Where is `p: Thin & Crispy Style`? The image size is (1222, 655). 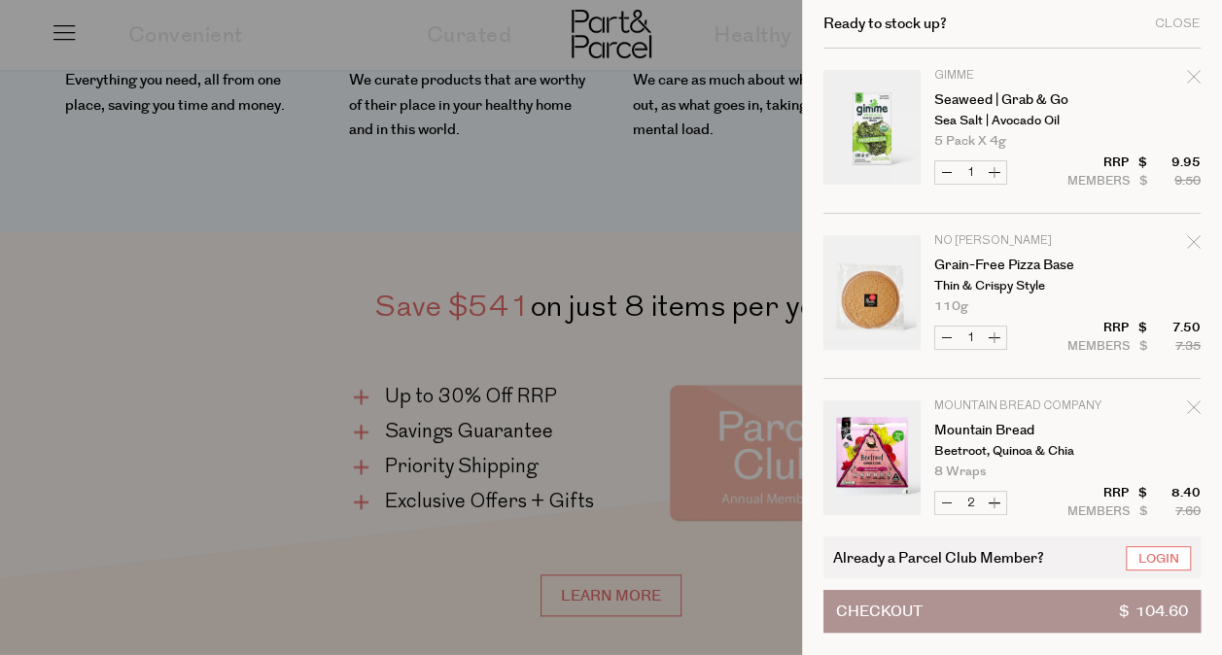
p: Thin & Crispy Style is located at coordinates (1009, 286).